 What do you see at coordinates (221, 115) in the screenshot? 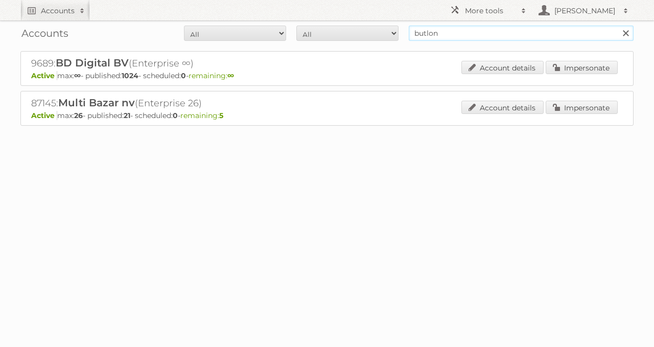
I see `strong: 5` at bounding box center [221, 115].